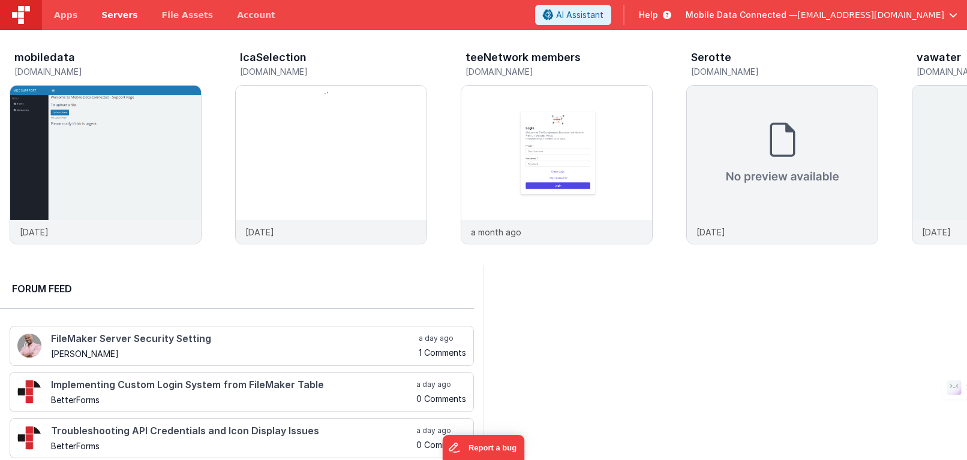  What do you see at coordinates (232, 386) in the screenshot?
I see `h4: Implementing Custom Login System from FileMaker Table` at bounding box center [232, 386].